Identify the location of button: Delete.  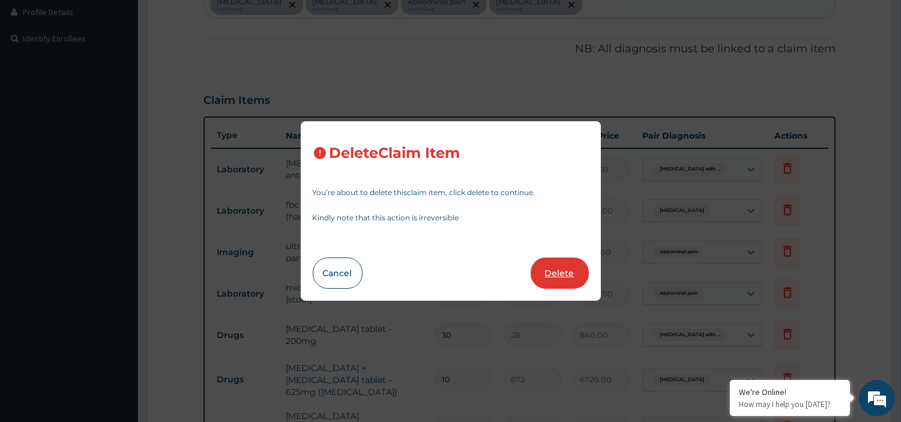
(560, 273).